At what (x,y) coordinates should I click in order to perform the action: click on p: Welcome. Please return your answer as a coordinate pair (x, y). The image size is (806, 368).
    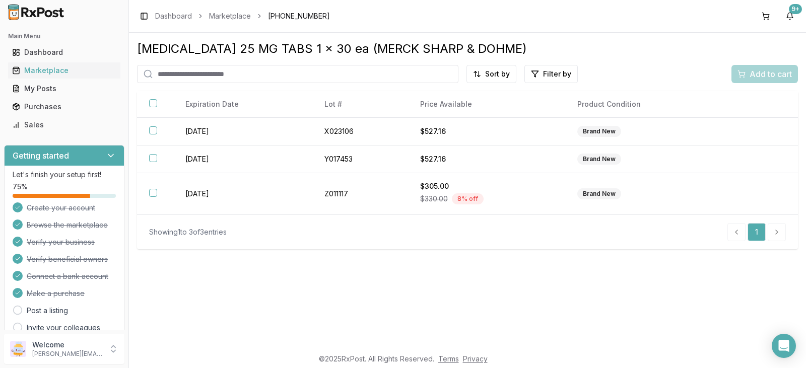
    Looking at the image, I should click on (67, 345).